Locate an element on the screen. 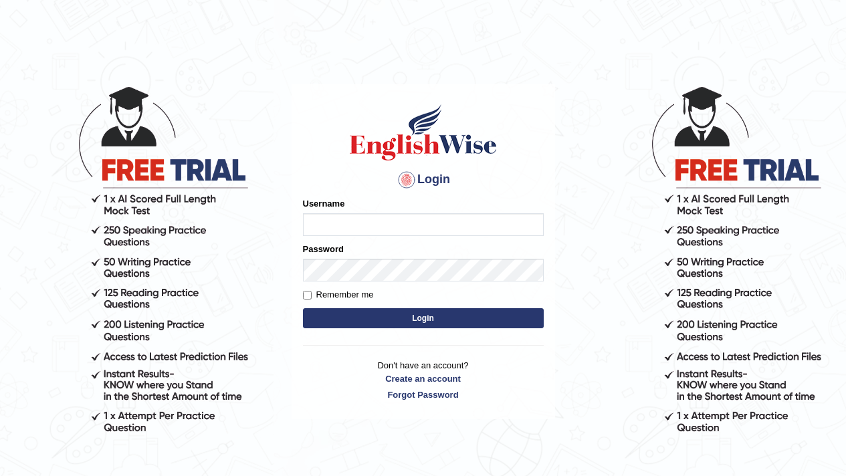 This screenshot has width=846, height=476. label: Password is located at coordinates (323, 249).